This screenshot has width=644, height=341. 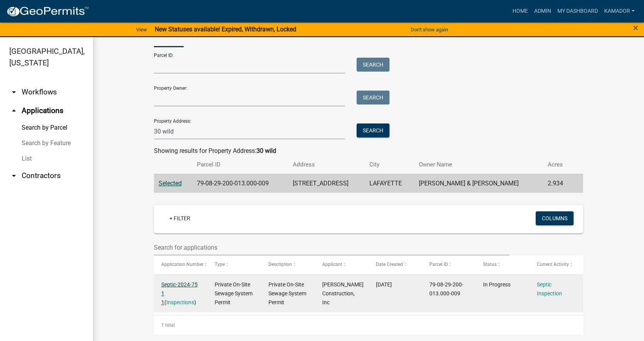 I want to click on th: Parcel ID, so click(x=240, y=164).